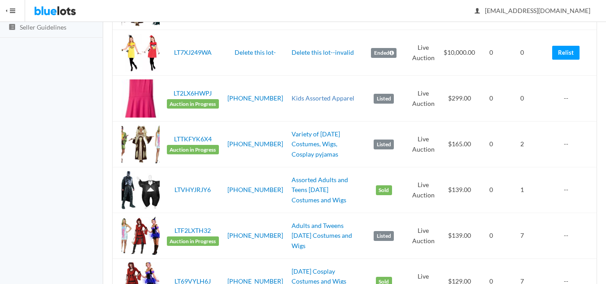  What do you see at coordinates (12, 27) in the screenshot?
I see `ion-icon: list box` at bounding box center [12, 27].